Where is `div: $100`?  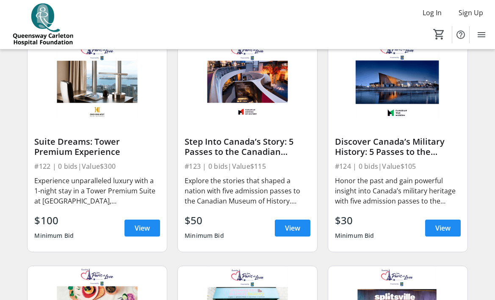 div: $100 is located at coordinates (54, 221).